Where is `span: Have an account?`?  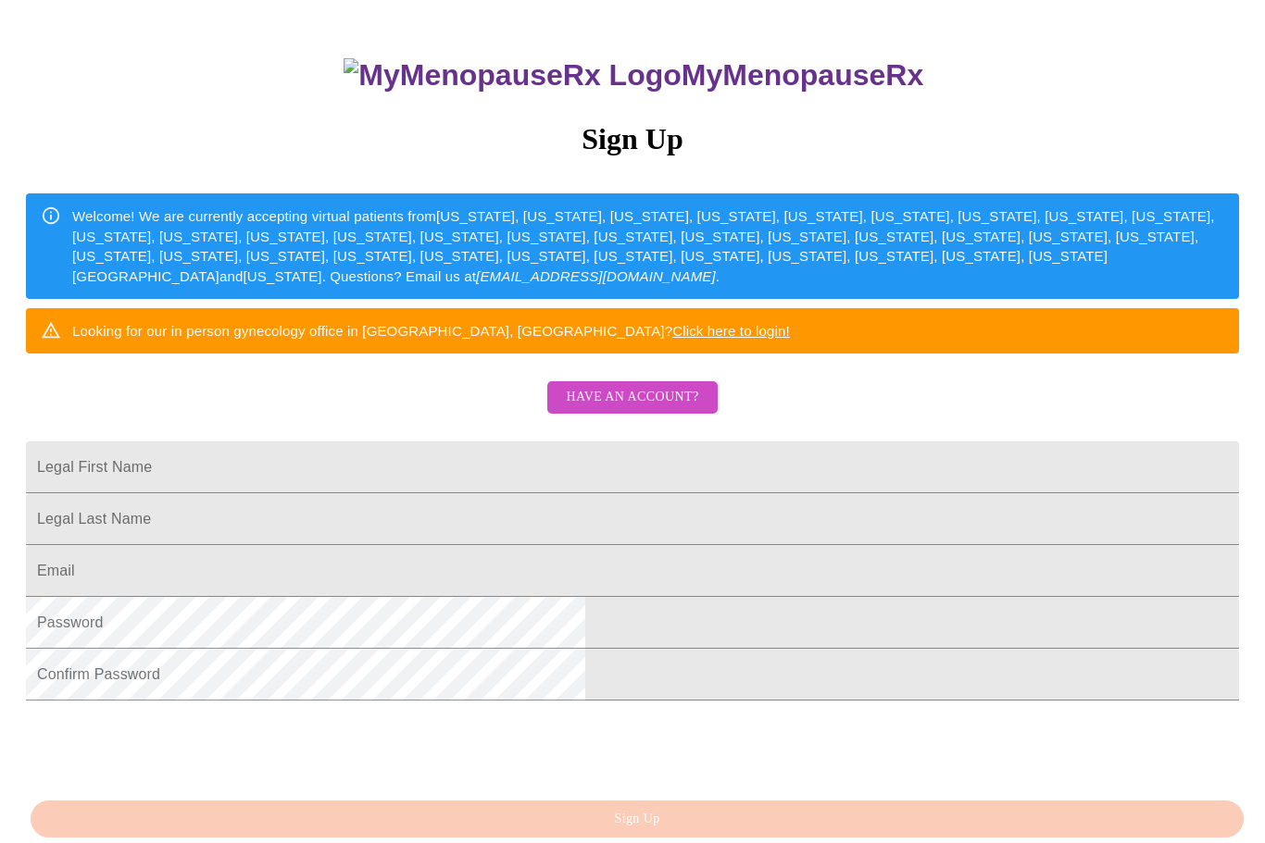
span: Have an account? is located at coordinates (631, 397).